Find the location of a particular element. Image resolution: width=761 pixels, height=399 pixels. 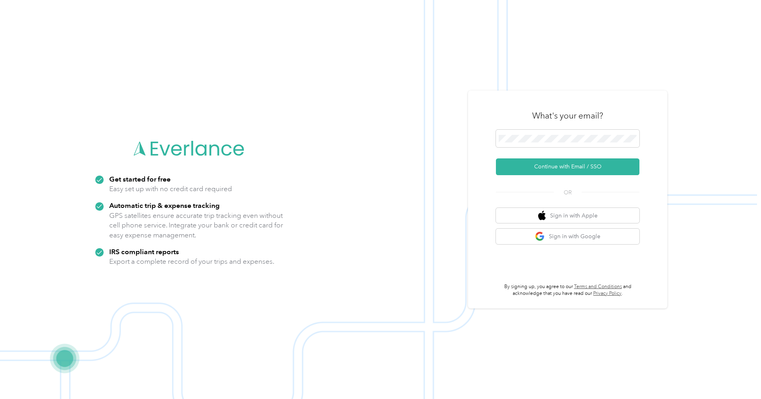

p: GPS satellites ensure accurate trip tracking even without cell phone service. Integrate your bank... is located at coordinates (196, 225).